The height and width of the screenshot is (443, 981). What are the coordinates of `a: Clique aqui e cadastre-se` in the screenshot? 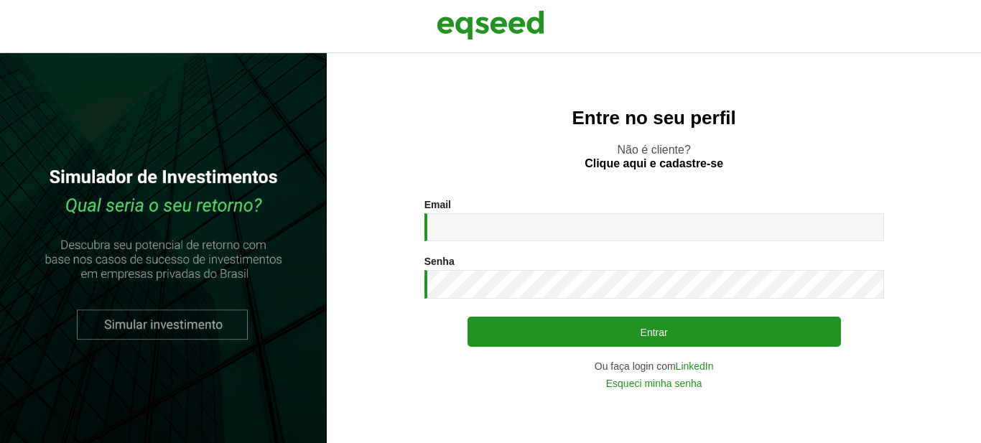 It's located at (654, 164).